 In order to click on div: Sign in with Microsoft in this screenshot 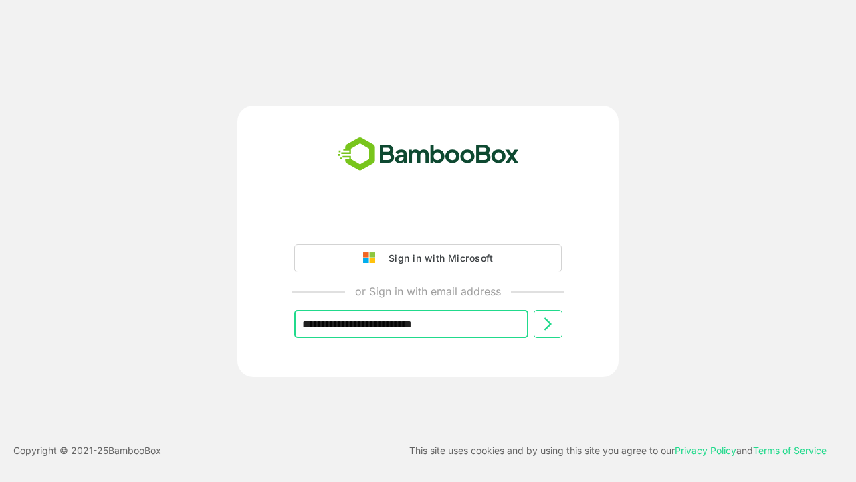, I will do `click(437, 258)`.